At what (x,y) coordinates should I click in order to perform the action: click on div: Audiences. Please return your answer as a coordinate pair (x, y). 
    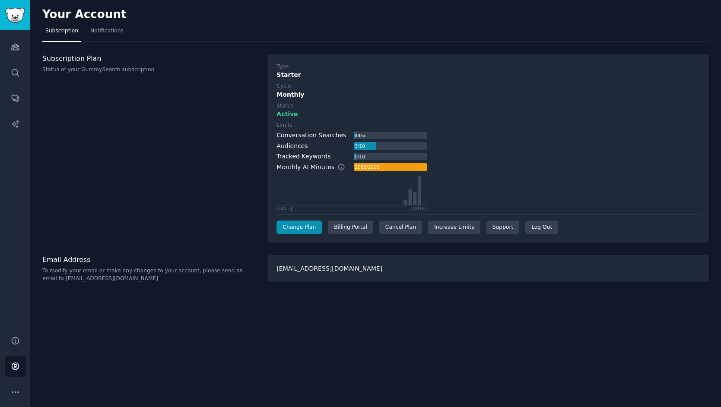
    Looking at the image, I should click on (292, 146).